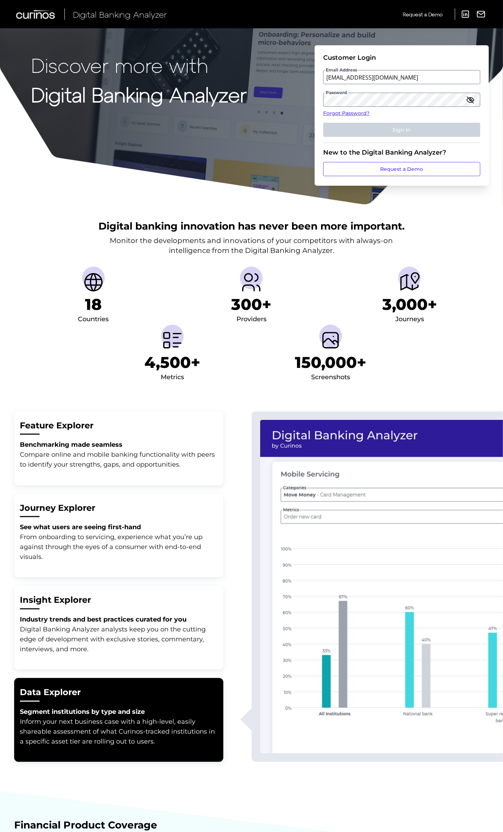 The height and width of the screenshot is (832, 503). Describe the element at coordinates (172, 340) in the screenshot. I see `img: Metrics` at that location.